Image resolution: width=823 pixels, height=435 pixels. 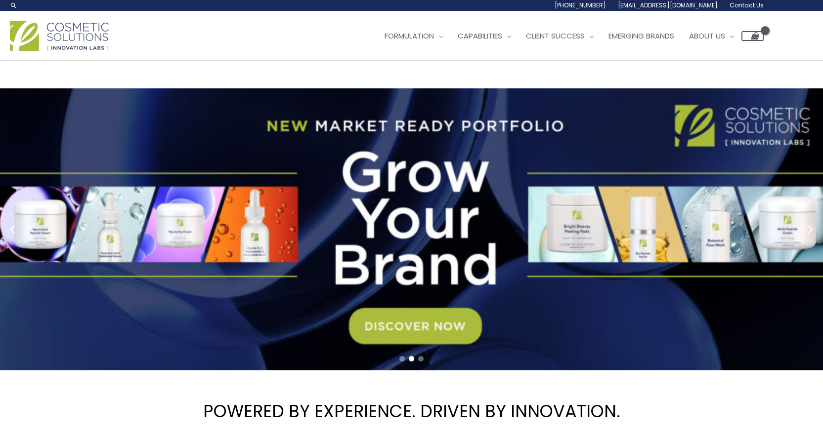 What do you see at coordinates (480, 36) in the screenshot?
I see `span: Capabilities` at bounding box center [480, 36].